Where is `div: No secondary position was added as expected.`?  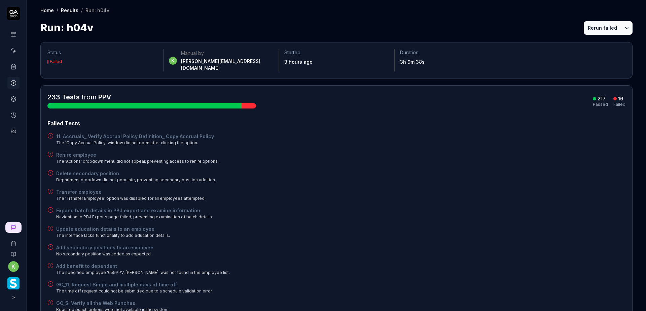
div: No secondary position was added as expected. is located at coordinates (105, 254).